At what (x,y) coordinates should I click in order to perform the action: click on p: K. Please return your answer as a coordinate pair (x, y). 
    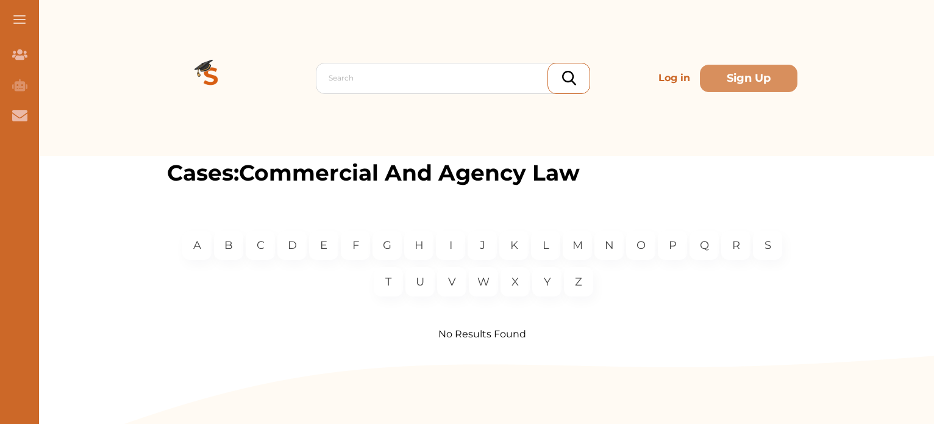
    Looking at the image, I should click on (514, 245).